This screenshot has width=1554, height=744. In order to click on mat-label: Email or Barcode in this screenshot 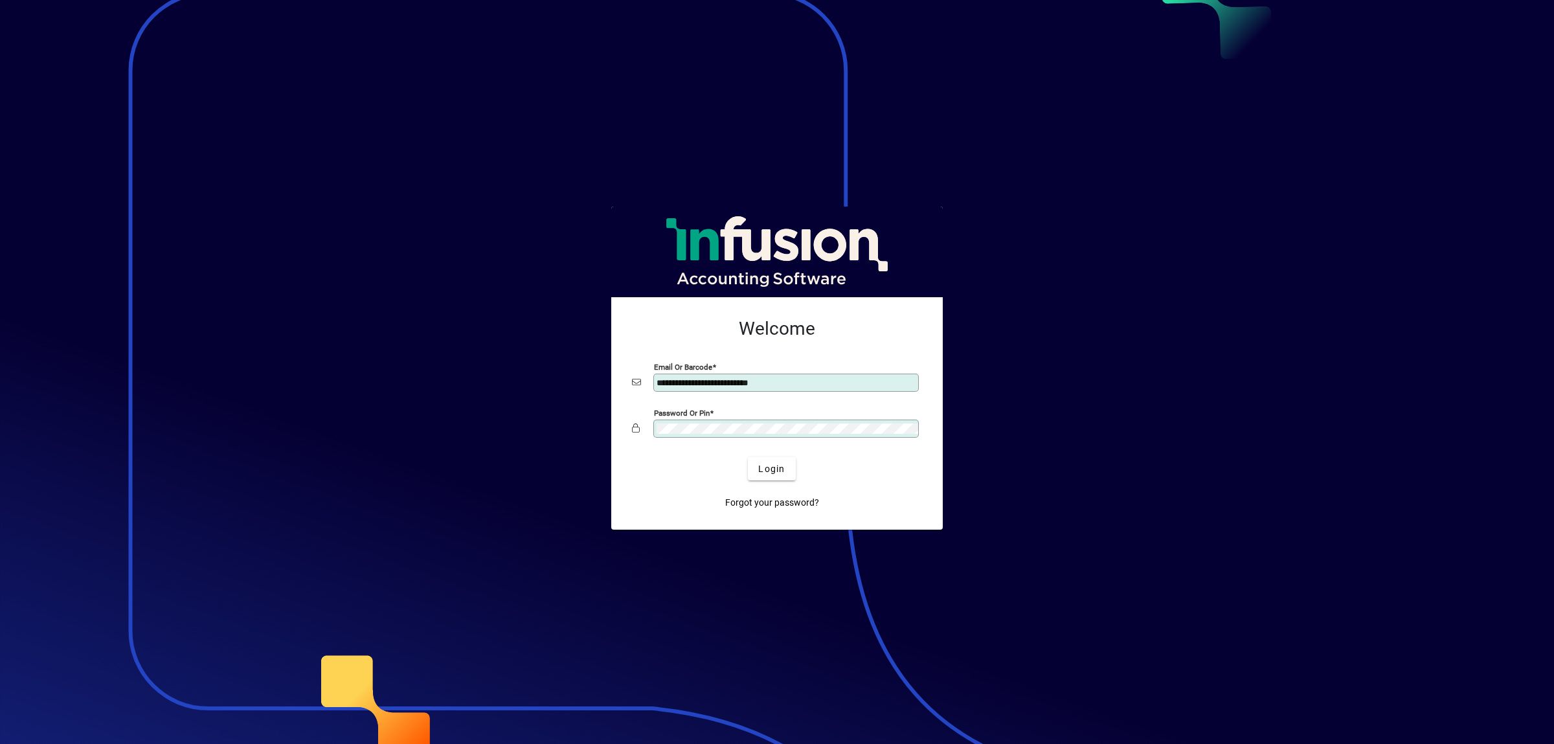, I will do `click(683, 367)`.